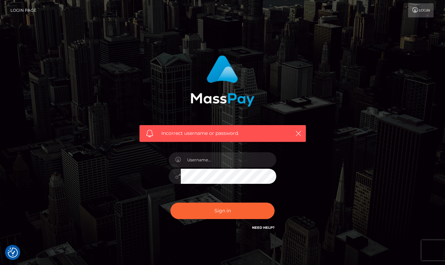 Image resolution: width=445 pixels, height=265 pixels. What do you see at coordinates (222, 133) in the screenshot?
I see `span: Incorrect username or password.` at bounding box center [222, 133].